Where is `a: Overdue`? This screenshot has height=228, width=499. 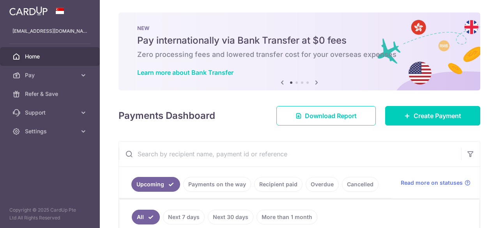 a: Overdue is located at coordinates (322, 185).